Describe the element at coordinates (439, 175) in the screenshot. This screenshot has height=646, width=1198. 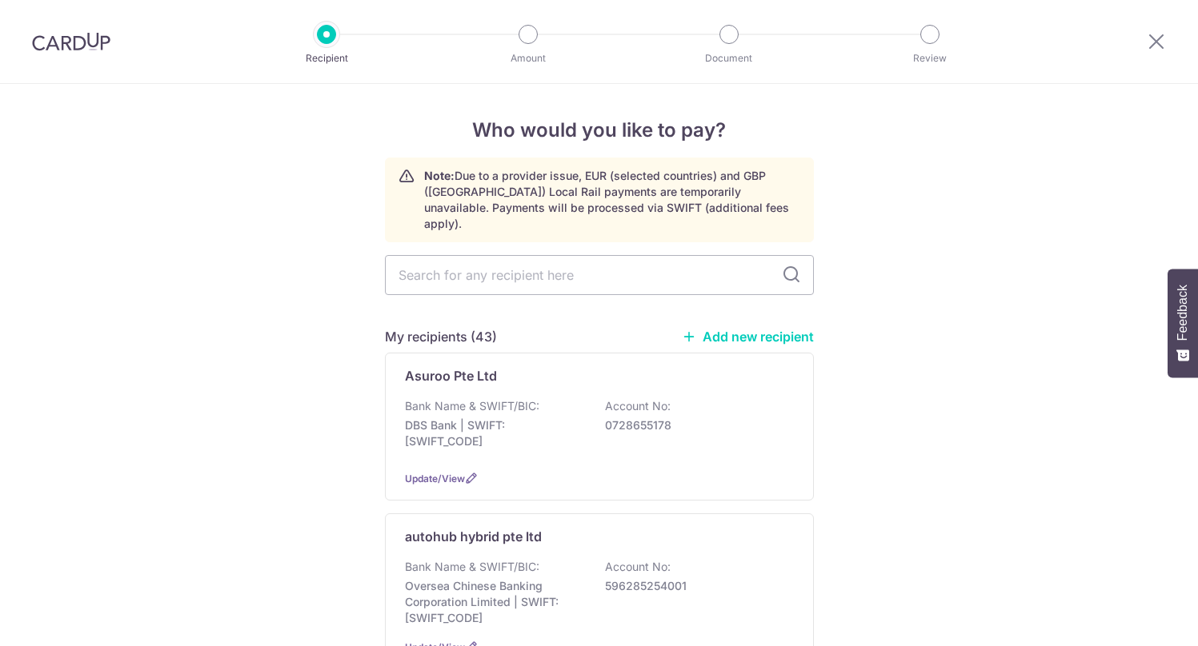
I see `strong: Note:` at that location.